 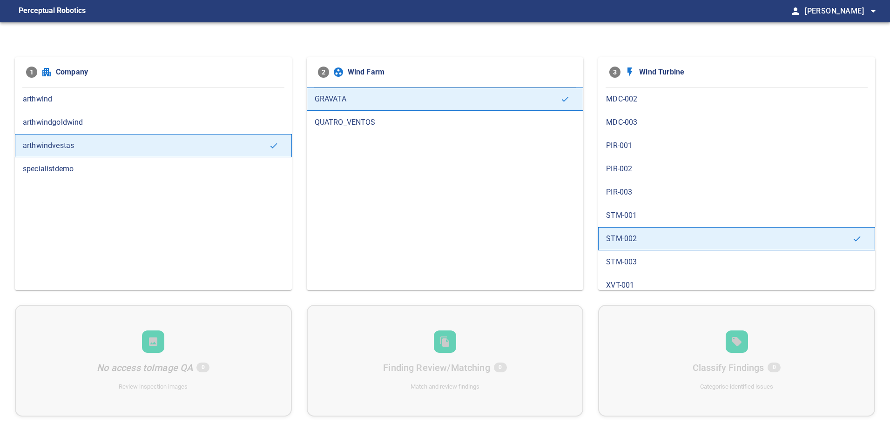 I want to click on span: GRAVATA, so click(x=438, y=99).